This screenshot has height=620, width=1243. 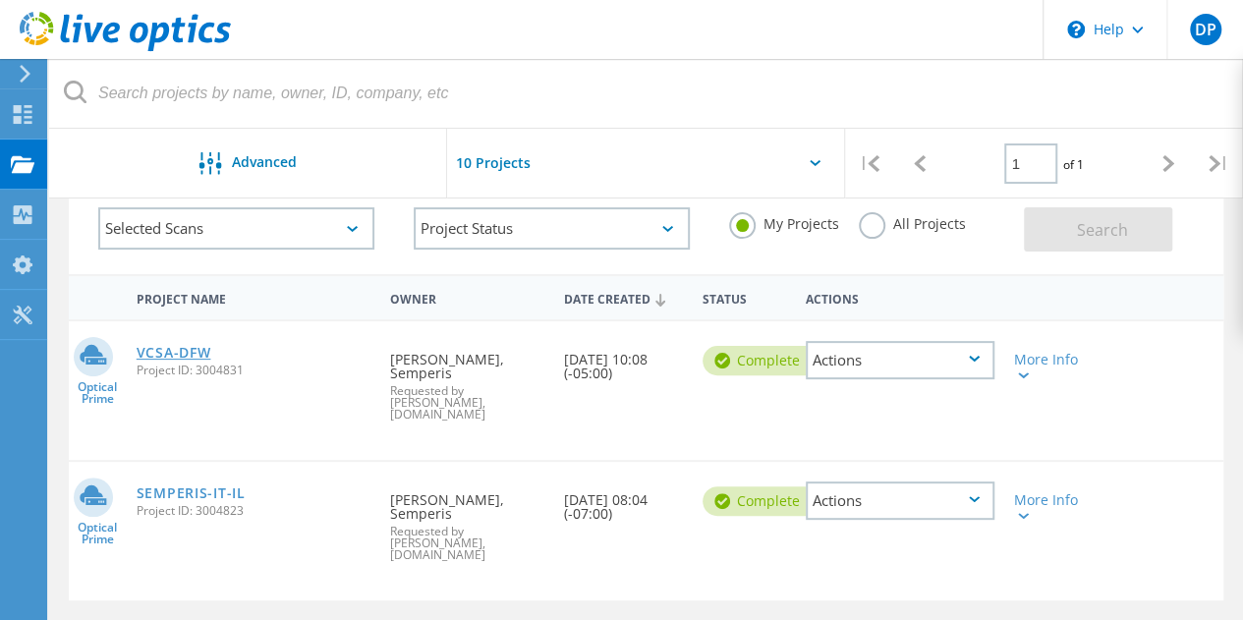 I want to click on div: Selected Scans, so click(x=236, y=228).